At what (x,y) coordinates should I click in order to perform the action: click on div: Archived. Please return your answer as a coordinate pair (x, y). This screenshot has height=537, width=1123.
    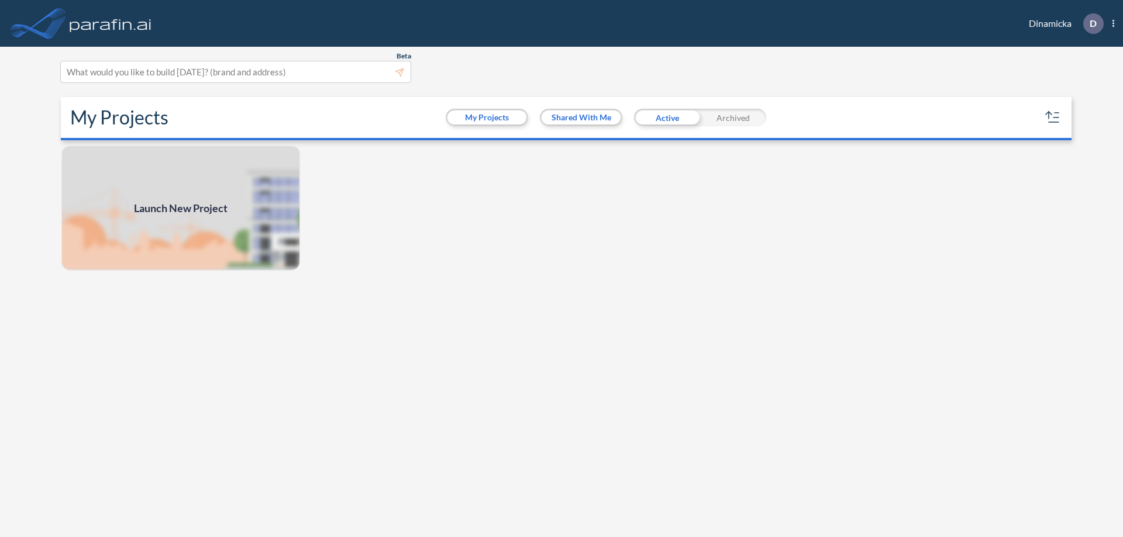
    Looking at the image, I should click on (733, 118).